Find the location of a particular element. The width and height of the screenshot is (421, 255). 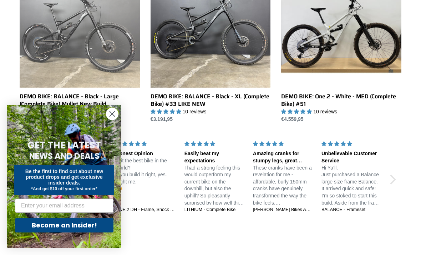

a: ONE.2 DH - Frame, Shock + Fork is located at coordinates (146, 210).